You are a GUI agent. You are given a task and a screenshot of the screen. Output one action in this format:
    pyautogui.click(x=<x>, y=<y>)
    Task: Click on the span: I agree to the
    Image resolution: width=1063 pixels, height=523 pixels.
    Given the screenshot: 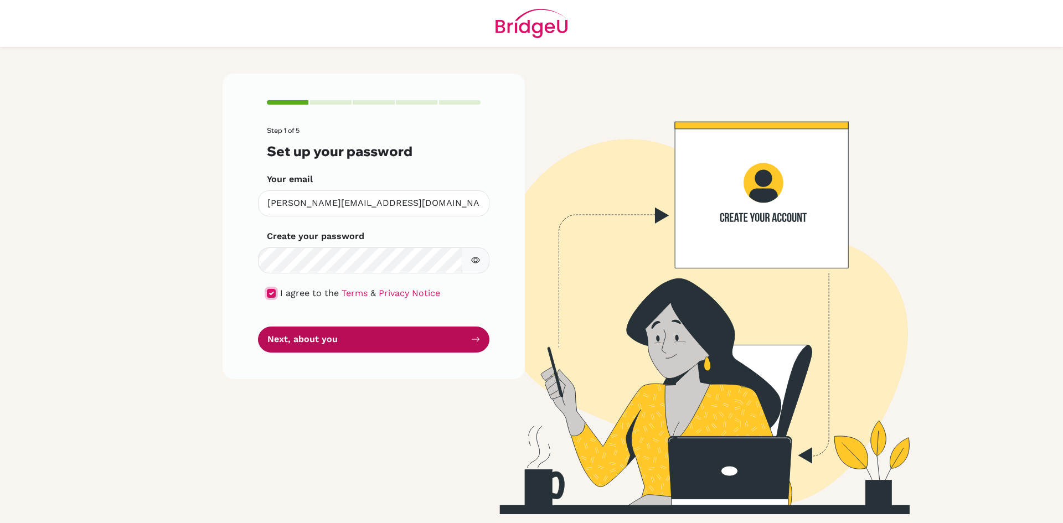 What is the action you would take?
    pyautogui.click(x=309, y=293)
    